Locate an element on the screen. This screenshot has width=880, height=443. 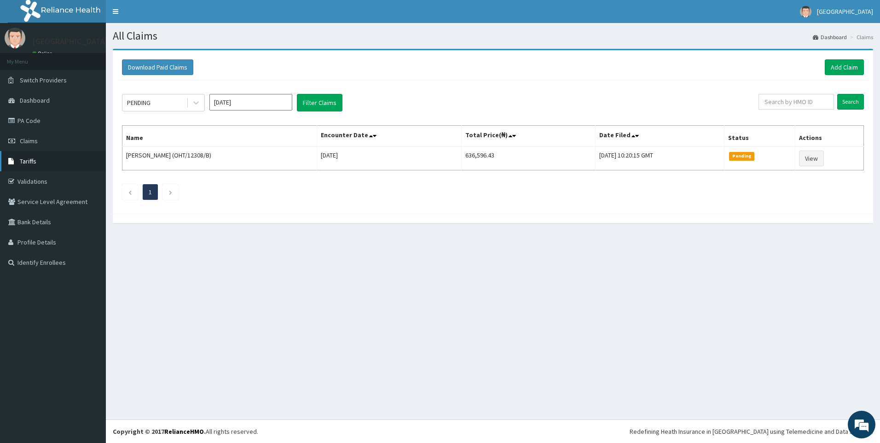
a: Previous page is located at coordinates (130, 192).